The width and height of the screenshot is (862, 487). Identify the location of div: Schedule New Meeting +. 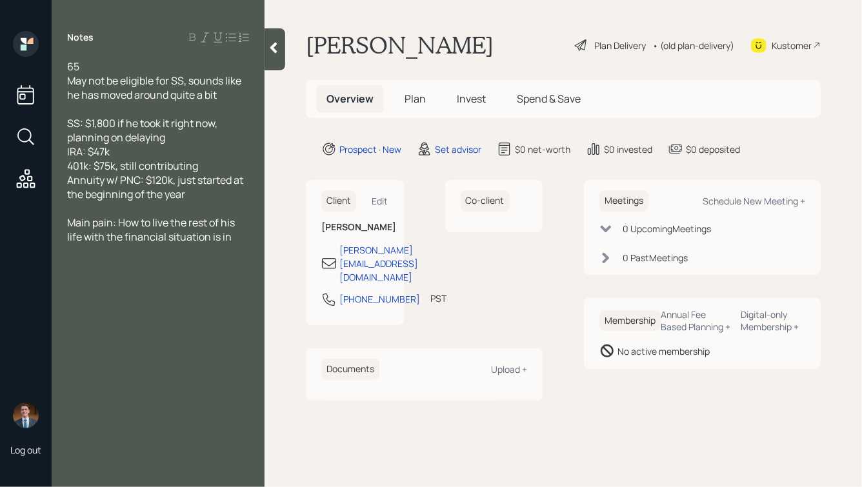
(754, 201).